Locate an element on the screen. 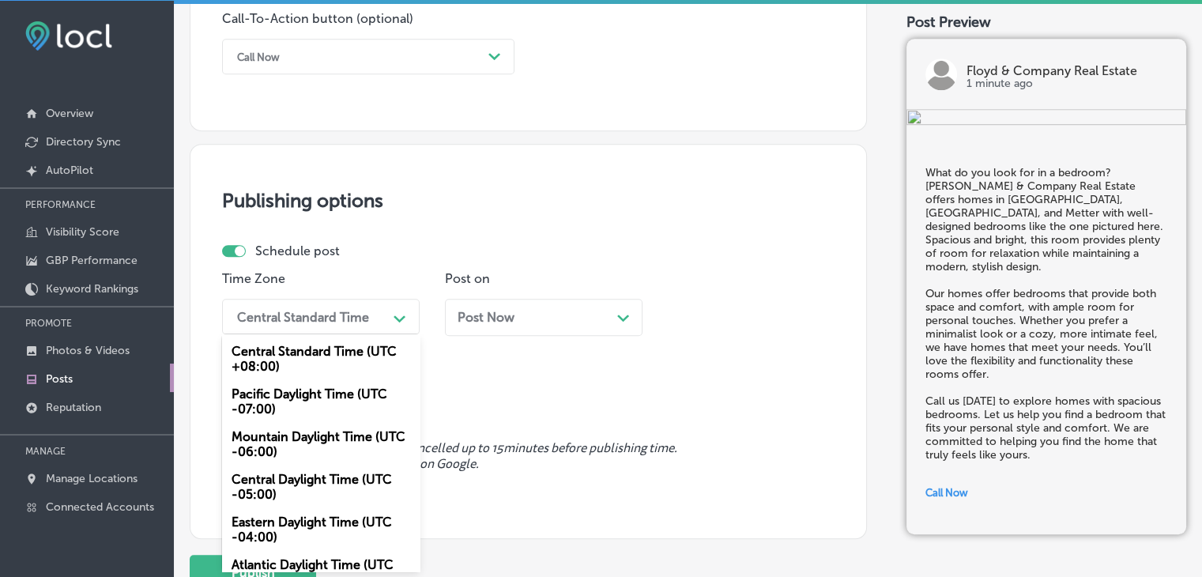 This screenshot has height=577, width=1202. h3: Publishing options is located at coordinates (528, 200).